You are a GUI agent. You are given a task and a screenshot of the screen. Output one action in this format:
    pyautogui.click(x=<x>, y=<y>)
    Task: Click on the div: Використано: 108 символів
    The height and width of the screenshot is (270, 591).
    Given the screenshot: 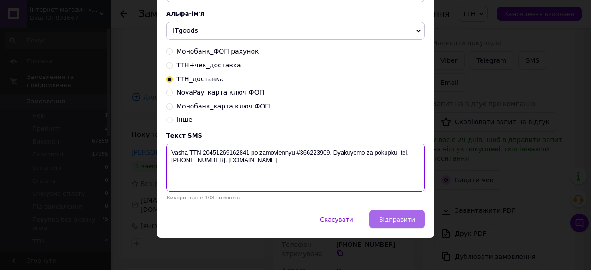 What is the action you would take?
    pyautogui.click(x=295, y=198)
    